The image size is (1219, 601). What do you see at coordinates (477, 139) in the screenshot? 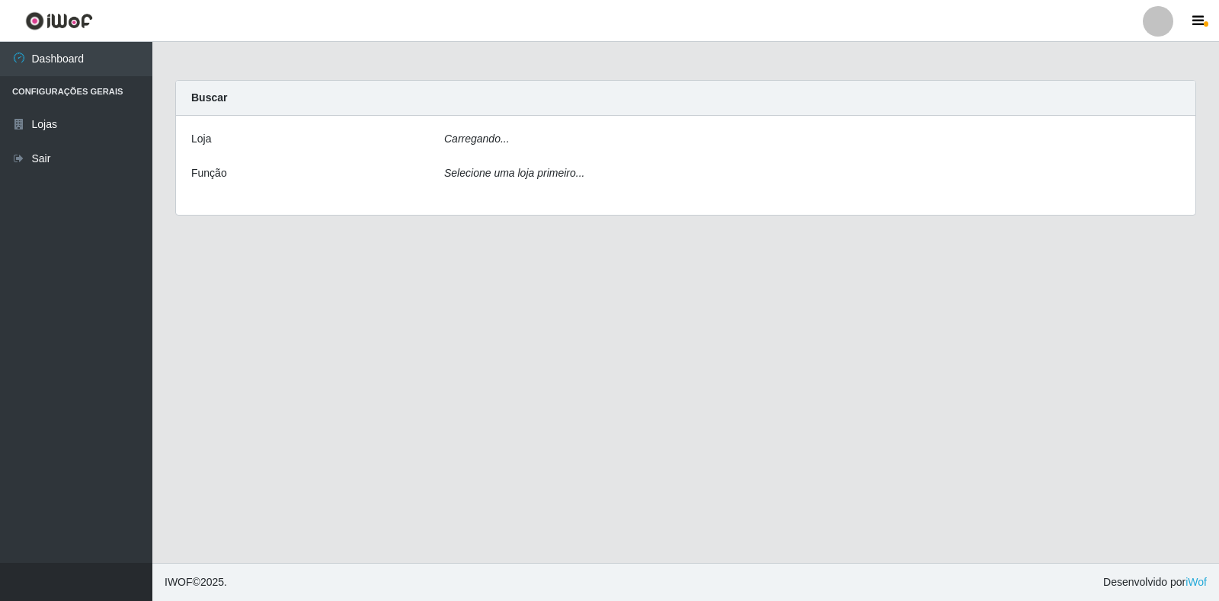
I see `i: Carregando...` at bounding box center [477, 139].